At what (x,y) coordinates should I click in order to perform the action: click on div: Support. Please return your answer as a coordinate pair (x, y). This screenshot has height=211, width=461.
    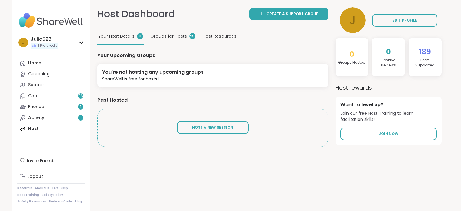
    Looking at the image, I should click on (37, 85).